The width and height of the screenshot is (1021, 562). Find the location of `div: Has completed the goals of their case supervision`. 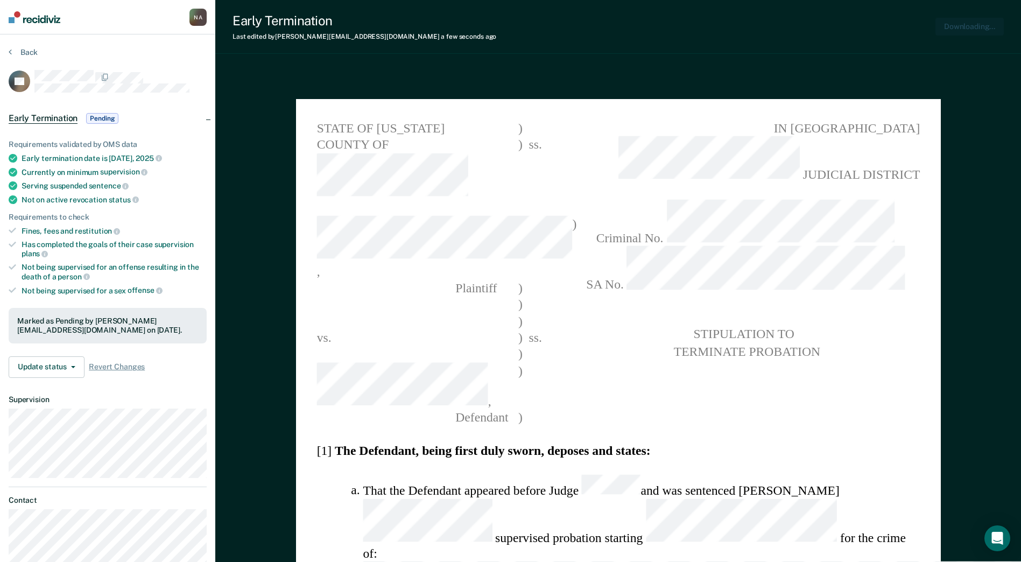

div: Has completed the goals of their case supervision is located at coordinates (114, 249).